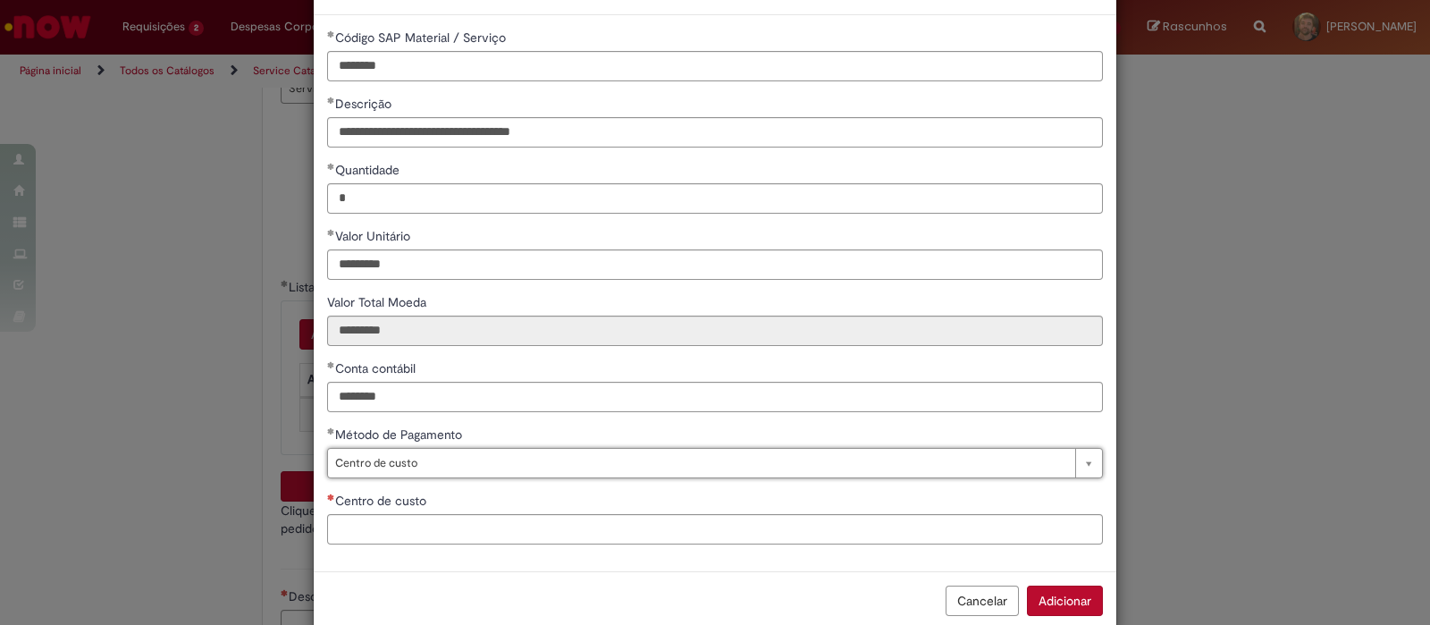  Describe the element at coordinates (369, 170) in the screenshot. I see `span: Quantidade` at that location.